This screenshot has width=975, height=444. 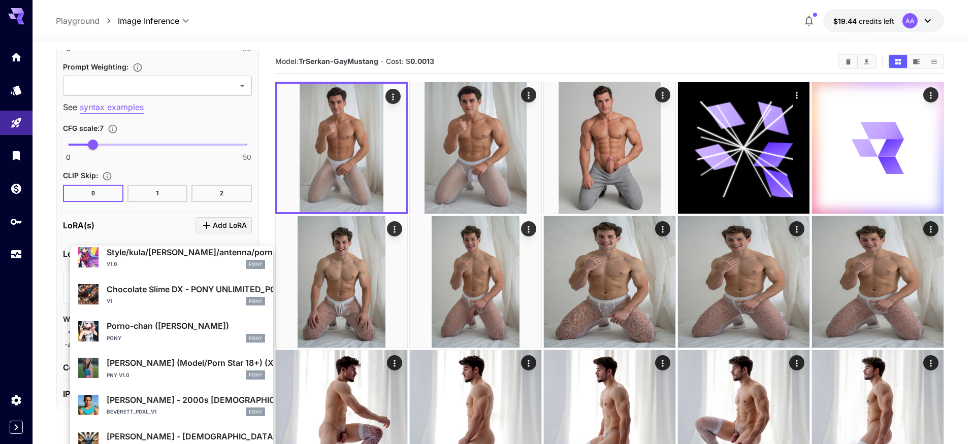 I want to click on p: Chocolate Slime DX - PONY UNLIMITED_PORN X-REAL, so click(x=186, y=290).